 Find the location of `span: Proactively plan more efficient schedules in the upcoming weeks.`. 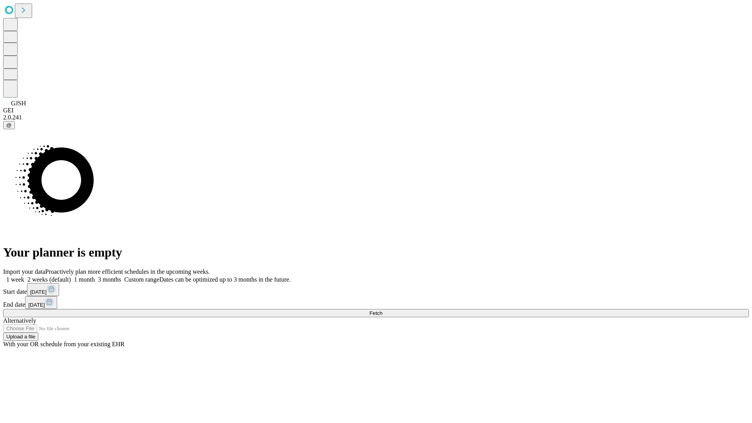

span: Proactively plan more efficient schedules in the upcoming weeks. is located at coordinates (128, 271).